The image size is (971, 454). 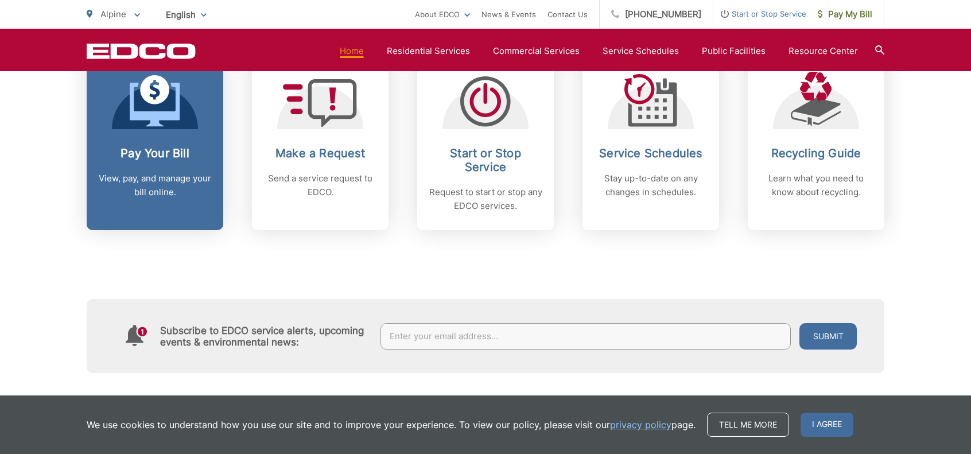 What do you see at coordinates (640, 425) in the screenshot?
I see `a: privacy policy` at bounding box center [640, 425].